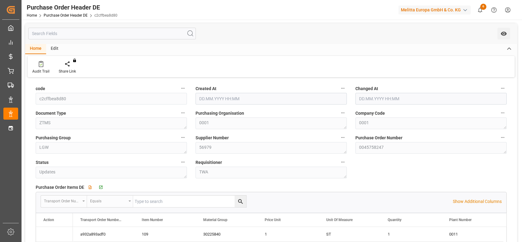 The width and height of the screenshot is (522, 242). Describe the element at coordinates (502, 113) in the screenshot. I see `button: Company Code` at that location.